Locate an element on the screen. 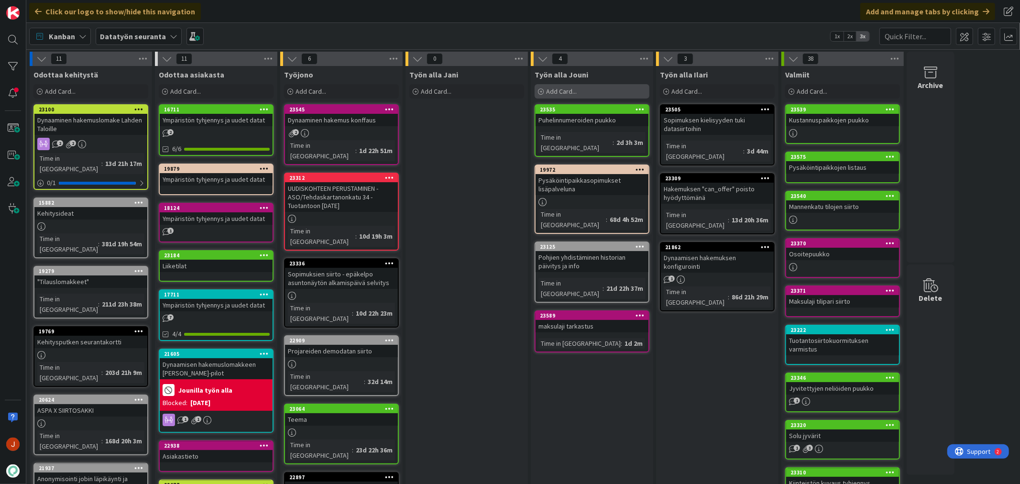 Image resolution: width=1020 pixels, height=484 pixels. div: 23545 is located at coordinates (341, 110).